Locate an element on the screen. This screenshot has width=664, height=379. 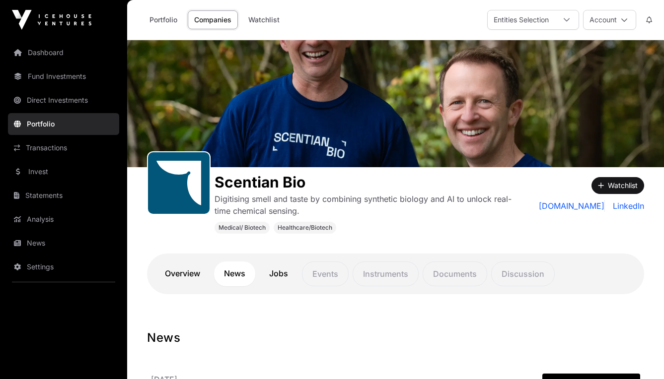
a: Watchlist is located at coordinates (264, 20).